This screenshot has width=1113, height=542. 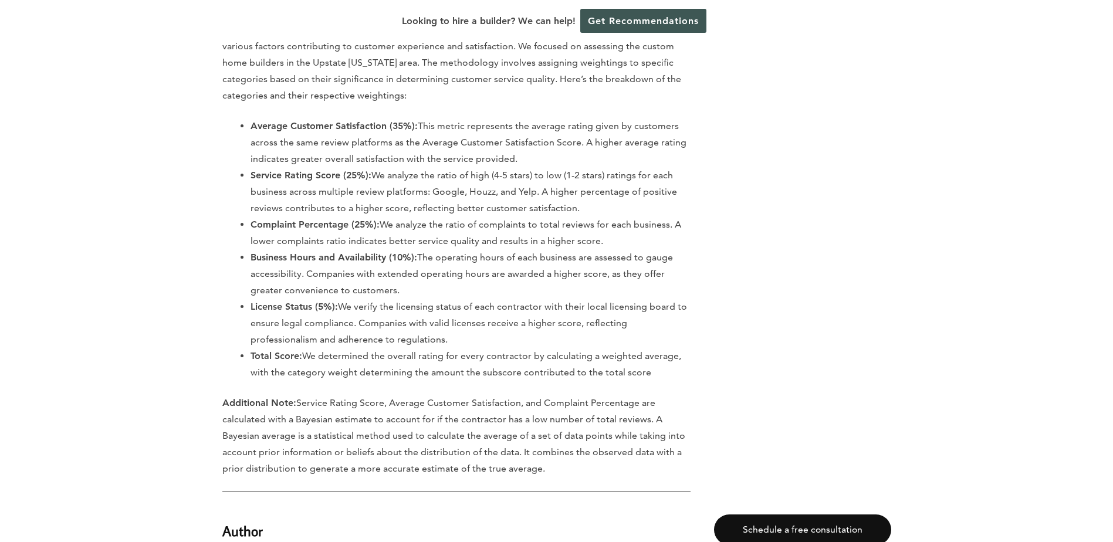 I want to click on li: We analyze the ratio of high (4-5 stars) to low (1-2 stars) ratings for each business across mult..., so click(x=470, y=192).